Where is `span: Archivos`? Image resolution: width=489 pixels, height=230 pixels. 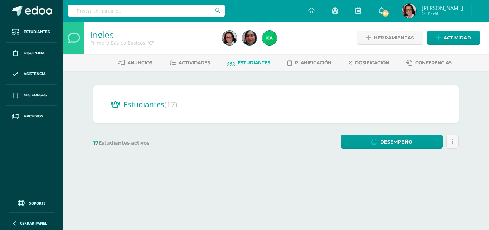 span: Archivos is located at coordinates (33, 116).